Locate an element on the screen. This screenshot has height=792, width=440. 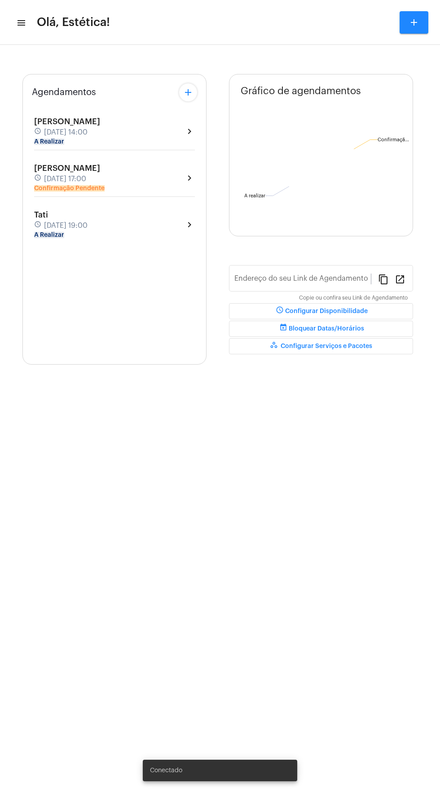
input: Link is located at coordinates (302, 280).